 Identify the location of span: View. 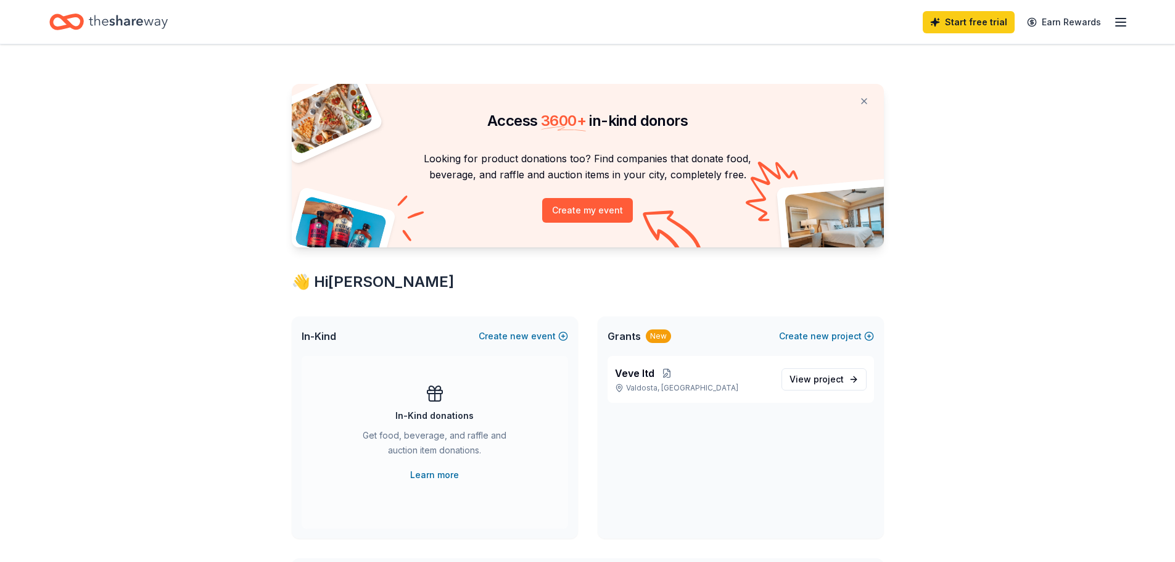
(817, 379).